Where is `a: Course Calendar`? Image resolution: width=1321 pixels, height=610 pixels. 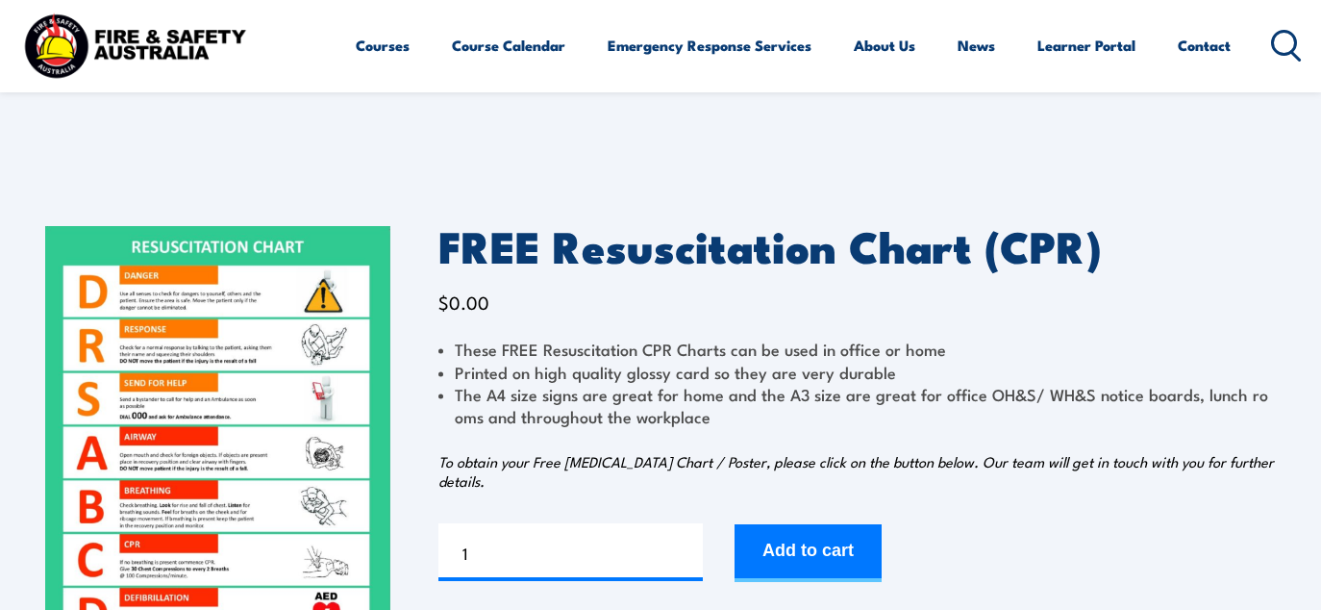
a: Course Calendar is located at coordinates (509, 45).